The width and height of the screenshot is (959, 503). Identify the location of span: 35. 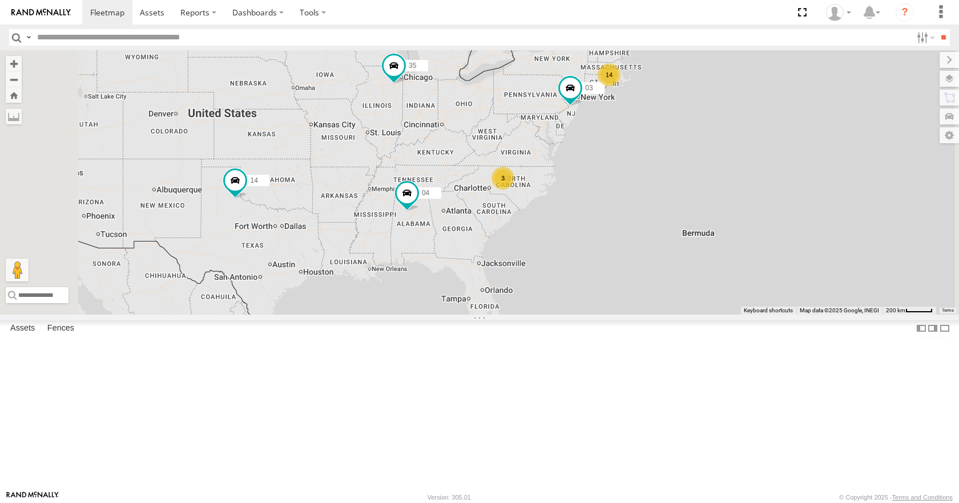
(412, 66).